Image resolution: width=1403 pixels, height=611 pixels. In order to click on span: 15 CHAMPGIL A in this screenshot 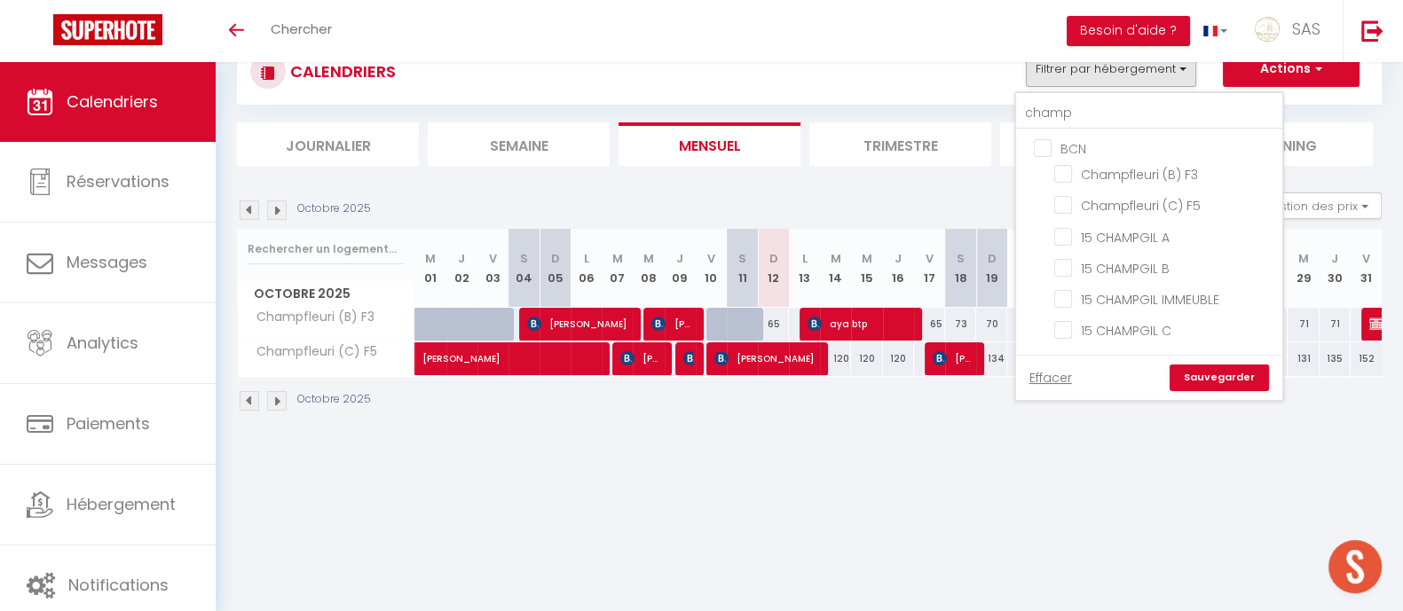, I will do `click(1125, 238)`.